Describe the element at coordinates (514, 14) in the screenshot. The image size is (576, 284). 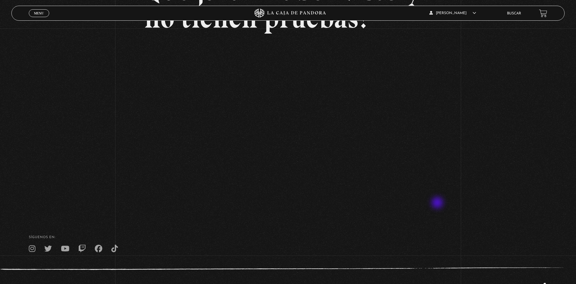
I see `a: Buscar` at that location.